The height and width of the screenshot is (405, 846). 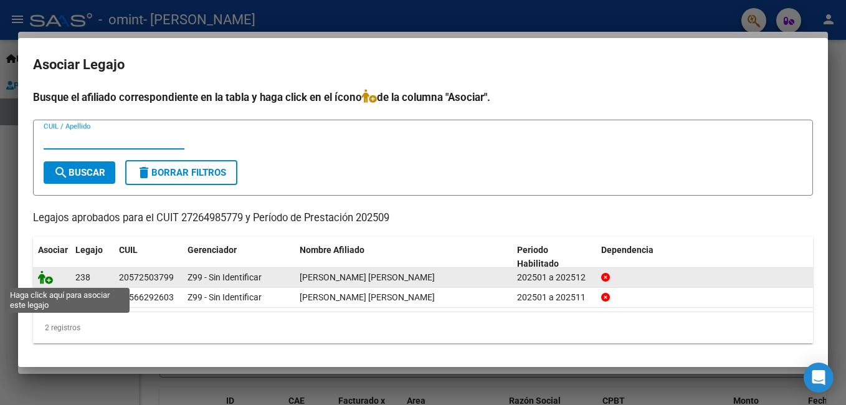 I want to click on span: Periodo Habilitado, so click(x=538, y=257).